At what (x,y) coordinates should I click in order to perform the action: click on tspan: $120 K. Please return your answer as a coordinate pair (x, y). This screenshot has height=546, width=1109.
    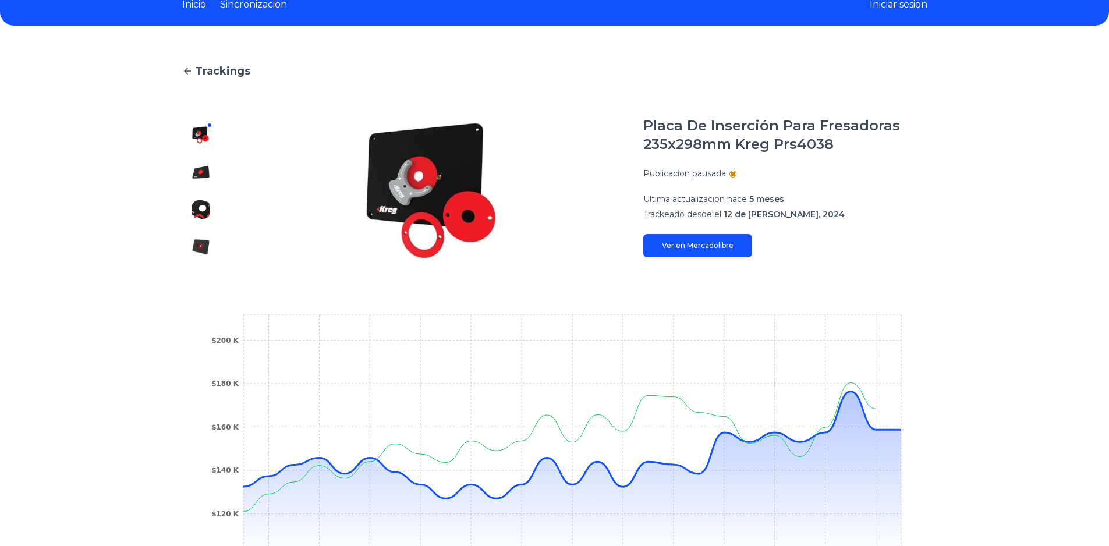
    Looking at the image, I should click on (225, 514).